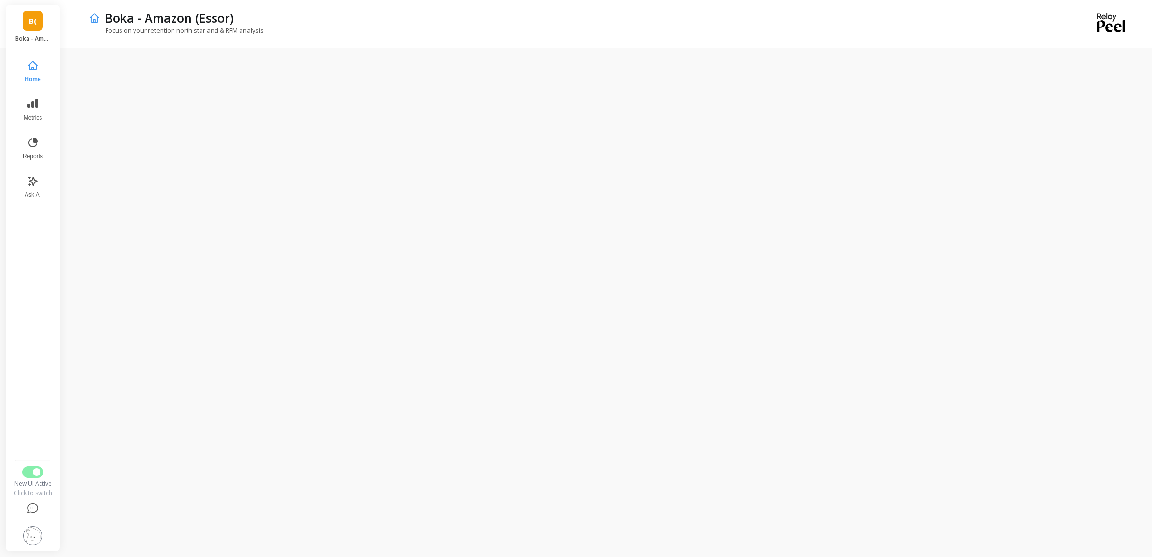  Describe the element at coordinates (33, 110) in the screenshot. I see `button: Metrics` at that location.